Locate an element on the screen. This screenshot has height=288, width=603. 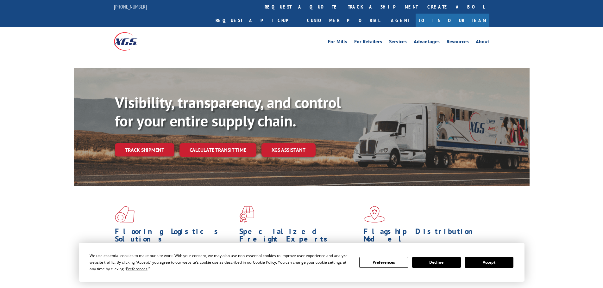
a: Agent is located at coordinates (400, 20).